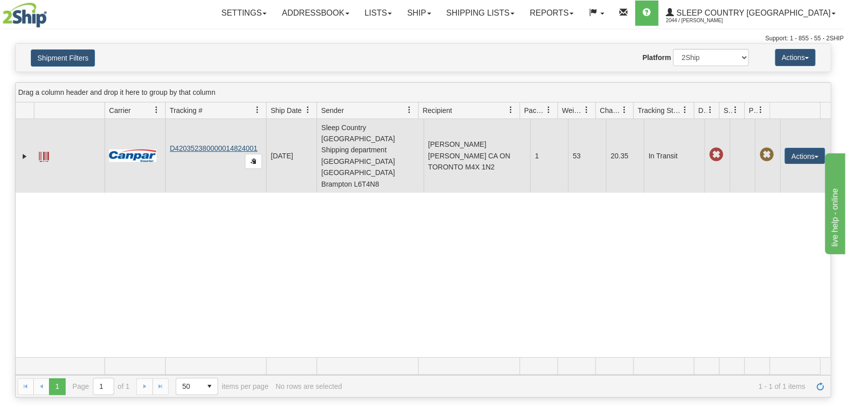  What do you see at coordinates (716, 155) in the screenshot?
I see `span: Late` at bounding box center [716, 155].